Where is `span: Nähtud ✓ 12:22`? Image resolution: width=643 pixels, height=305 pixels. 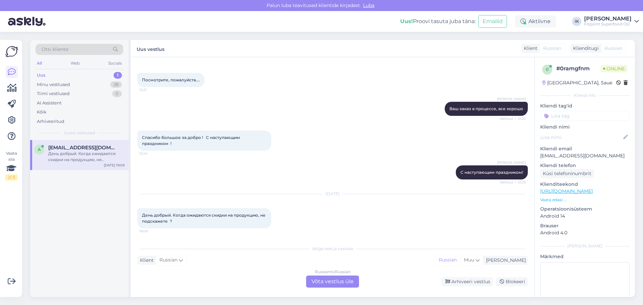
span: Nähtud ✓ 12:22 is located at coordinates (513, 119).